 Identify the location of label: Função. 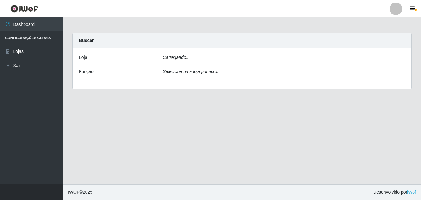
(86, 71).